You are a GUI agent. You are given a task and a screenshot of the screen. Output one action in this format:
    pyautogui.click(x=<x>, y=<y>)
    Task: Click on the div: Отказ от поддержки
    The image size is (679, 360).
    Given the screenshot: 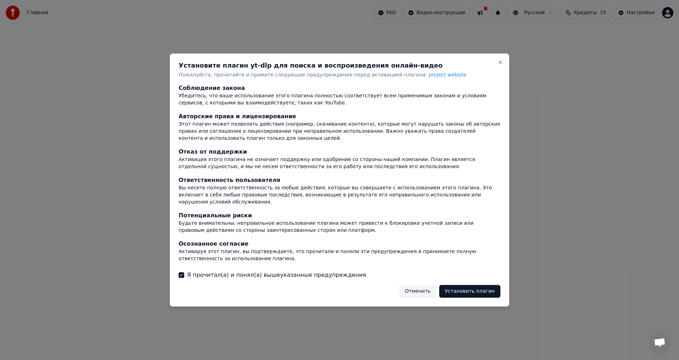 What is the action you would take?
    pyautogui.click(x=340, y=152)
    